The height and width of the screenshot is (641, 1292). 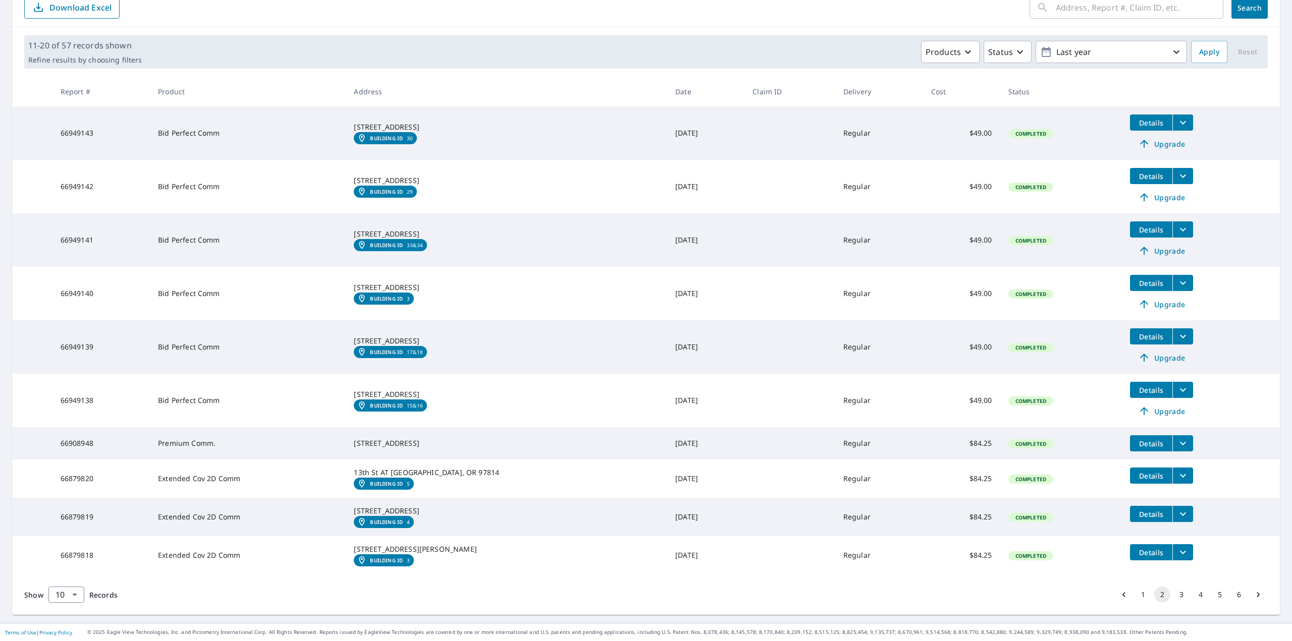 I want to click on a: Building ID17&18, so click(x=390, y=352).